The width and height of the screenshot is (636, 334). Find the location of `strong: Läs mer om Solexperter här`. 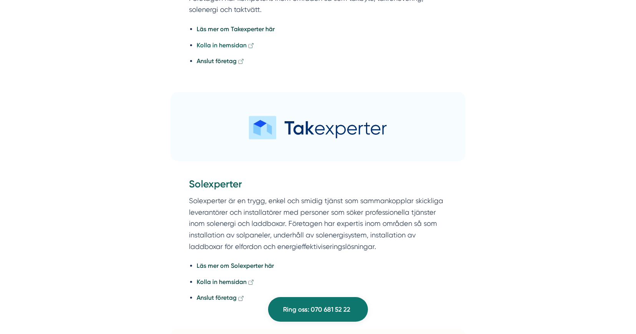

strong: Läs mer om Solexperter här is located at coordinates (235, 265).